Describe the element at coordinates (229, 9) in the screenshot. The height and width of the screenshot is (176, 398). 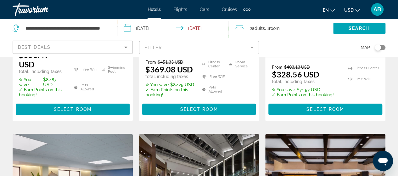
I see `span: Cruises` at that location.